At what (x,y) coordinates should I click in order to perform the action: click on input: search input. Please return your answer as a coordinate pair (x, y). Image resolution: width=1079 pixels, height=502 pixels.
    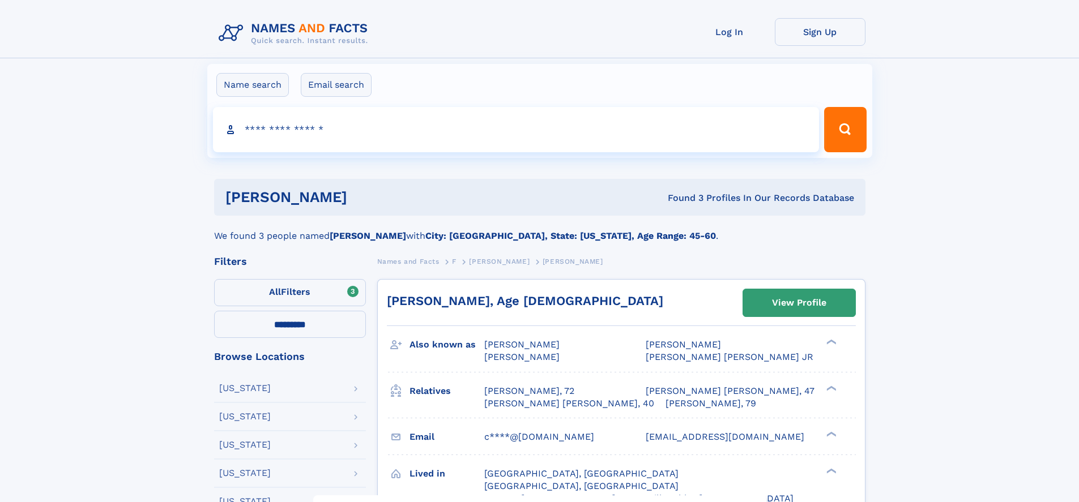
    Looking at the image, I should click on (516, 130).